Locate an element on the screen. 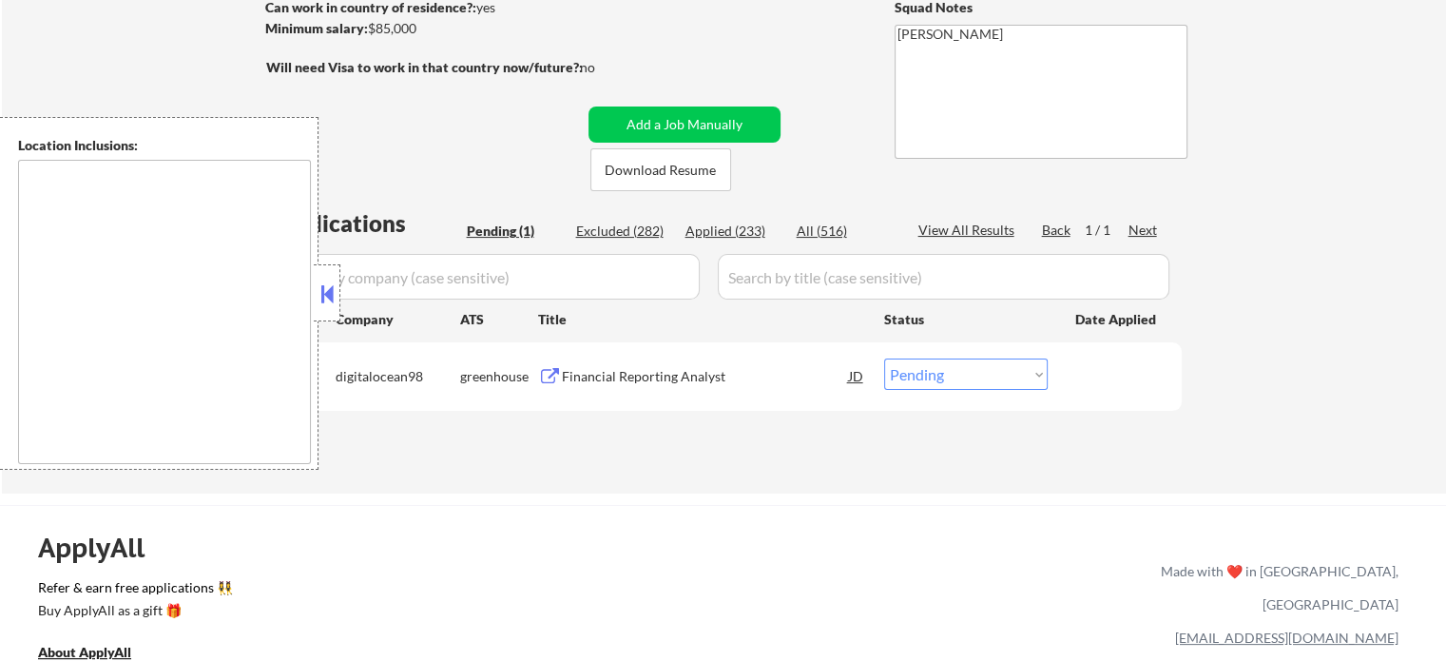 The image size is (1446, 661). div: Buy ApplyAll as a gift 🎁 is located at coordinates (133, 610).